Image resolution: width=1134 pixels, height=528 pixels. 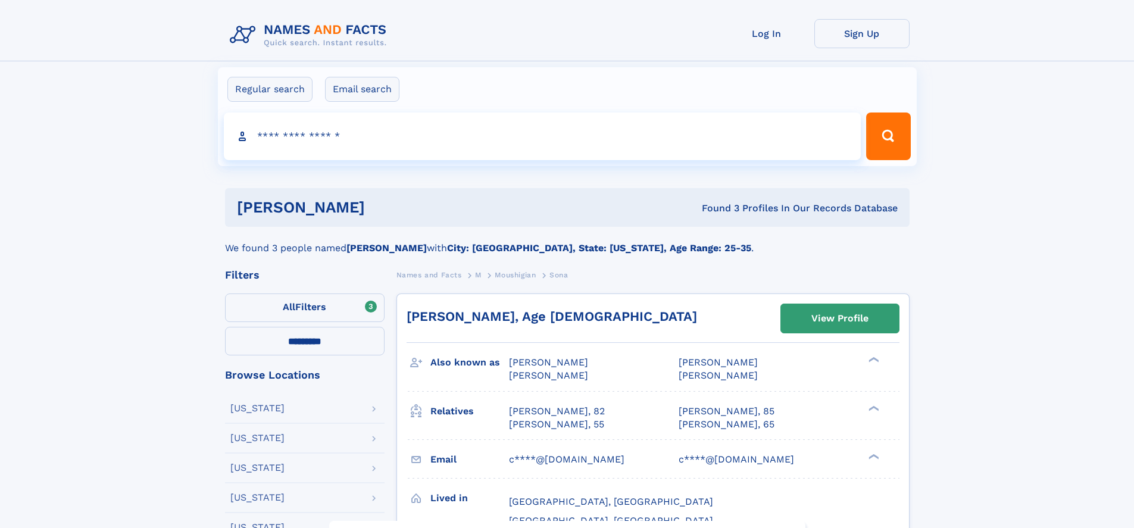 I want to click on a: Names and Facts, so click(x=429, y=274).